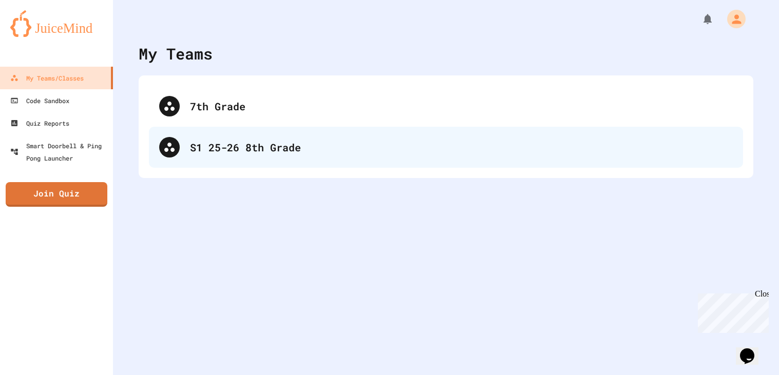  Describe the element at coordinates (40, 123) in the screenshot. I see `div: Quiz Reports` at that location.